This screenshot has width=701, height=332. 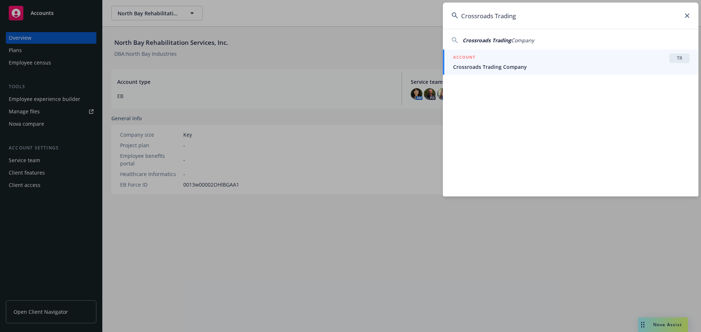 What do you see at coordinates (522, 40) in the screenshot?
I see `span: Company` at bounding box center [522, 40].